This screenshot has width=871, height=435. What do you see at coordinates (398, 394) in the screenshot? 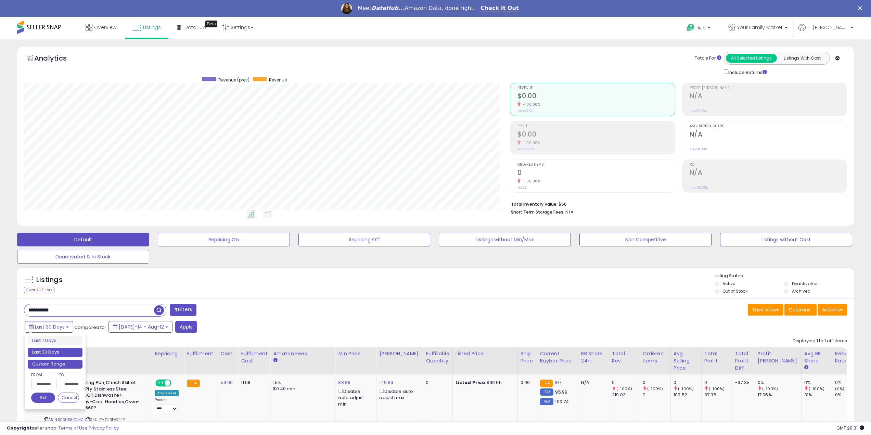
I see `div: Disable auto adjust max` at bounding box center [398, 394].